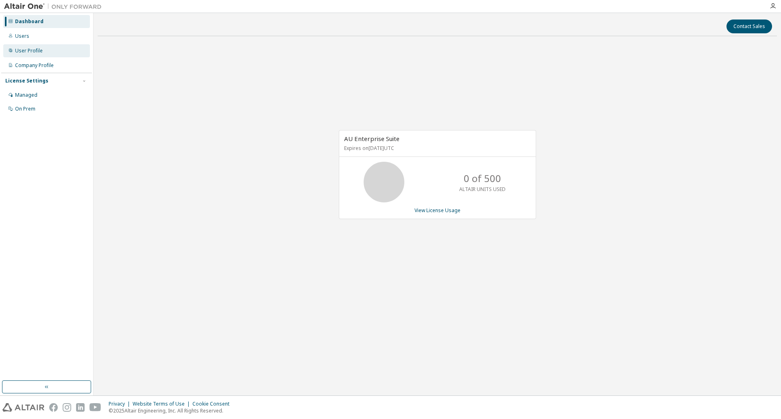 The height and width of the screenshot is (419, 781). I want to click on p: ALTAIR UNITS USED, so click(482, 189).